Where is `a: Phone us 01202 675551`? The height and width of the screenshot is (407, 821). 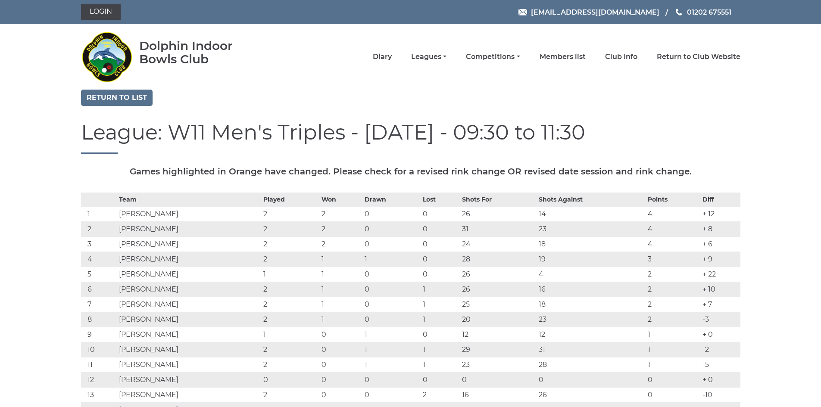
a: Phone us 01202 675551 is located at coordinates (703, 12).